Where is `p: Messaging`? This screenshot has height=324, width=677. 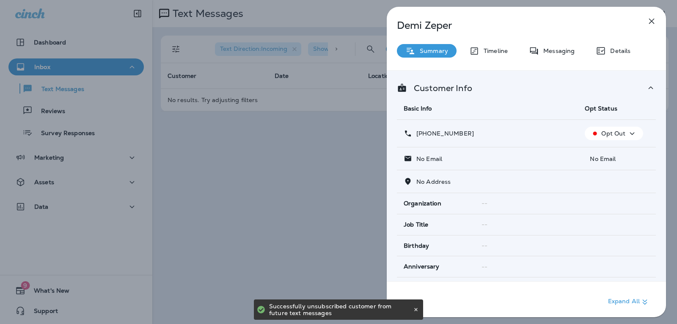 p: Messaging is located at coordinates (557, 51).